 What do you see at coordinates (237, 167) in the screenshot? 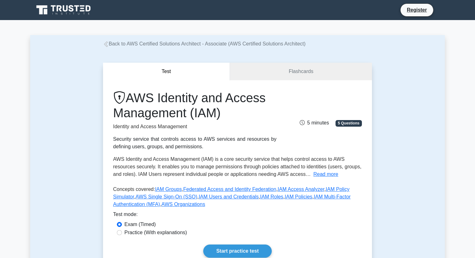
I see `span: AWS Identity and Access Management (IAM) is a core security service that helps control access to ...` at bounding box center [237, 167].